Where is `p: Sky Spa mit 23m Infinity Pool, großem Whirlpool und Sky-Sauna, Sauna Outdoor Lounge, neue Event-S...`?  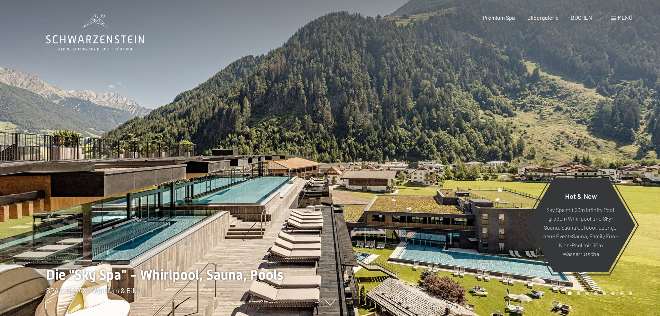
p: Sky Spa mit 23m Infinity Pool, großem Whirlpool und Sky-Sauna, Sauna Outdoor Lounge, neue Event-S... is located at coordinates (581, 231).